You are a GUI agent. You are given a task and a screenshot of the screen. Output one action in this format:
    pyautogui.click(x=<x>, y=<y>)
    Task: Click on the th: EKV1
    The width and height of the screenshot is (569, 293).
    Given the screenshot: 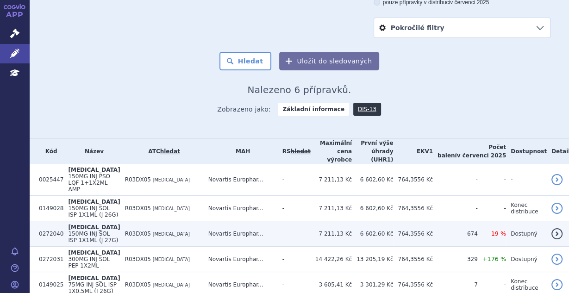 What is the action you would take?
    pyautogui.click(x=413, y=151)
    